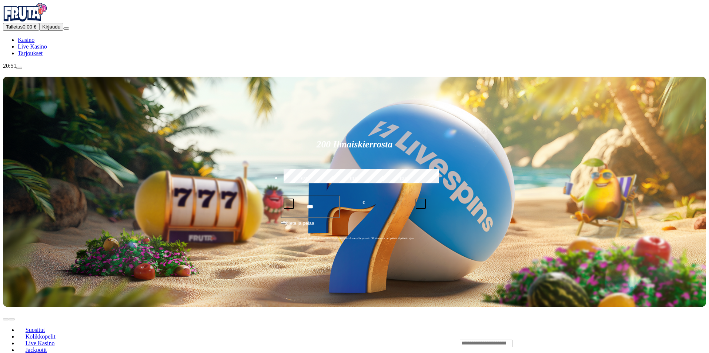 The height and width of the screenshot is (353, 709). Describe the element at coordinates (40, 336) in the screenshot. I see `span: Kolikkopelit` at that location.